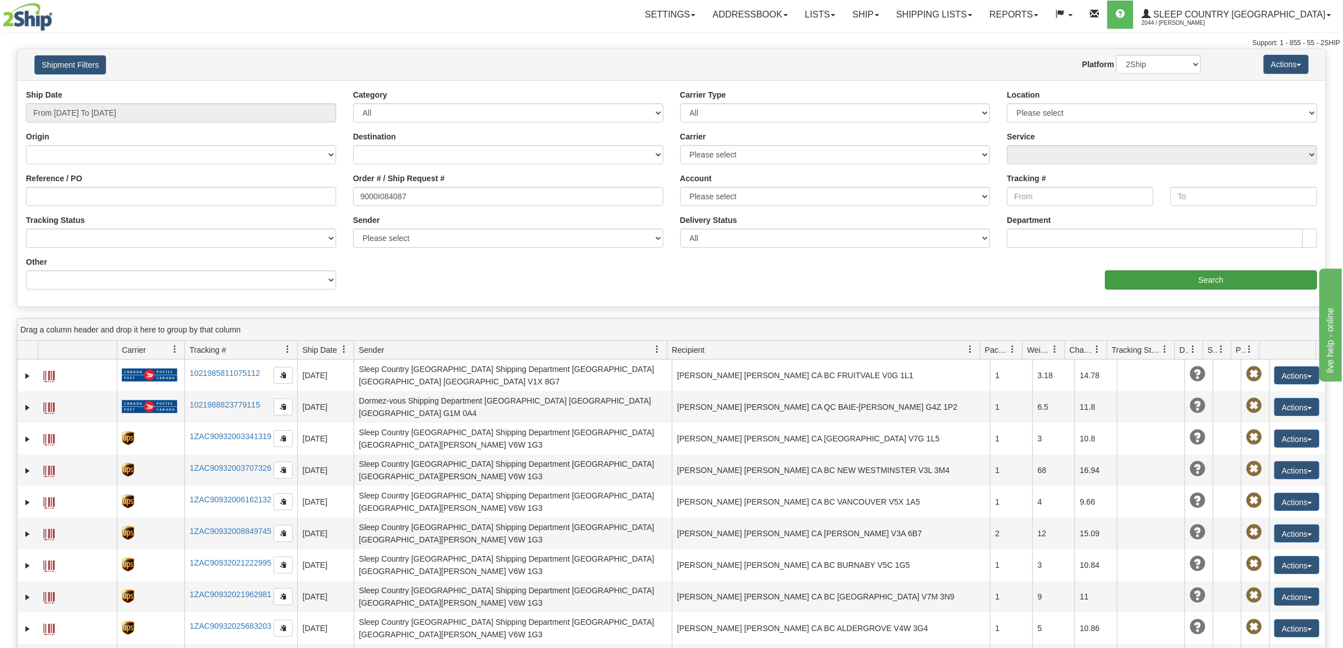 The height and width of the screenshot is (648, 1343). Describe the element at coordinates (671, 43) in the screenshot. I see `div: Support: 1 - 855 - 55 - 2SHIP` at that location.